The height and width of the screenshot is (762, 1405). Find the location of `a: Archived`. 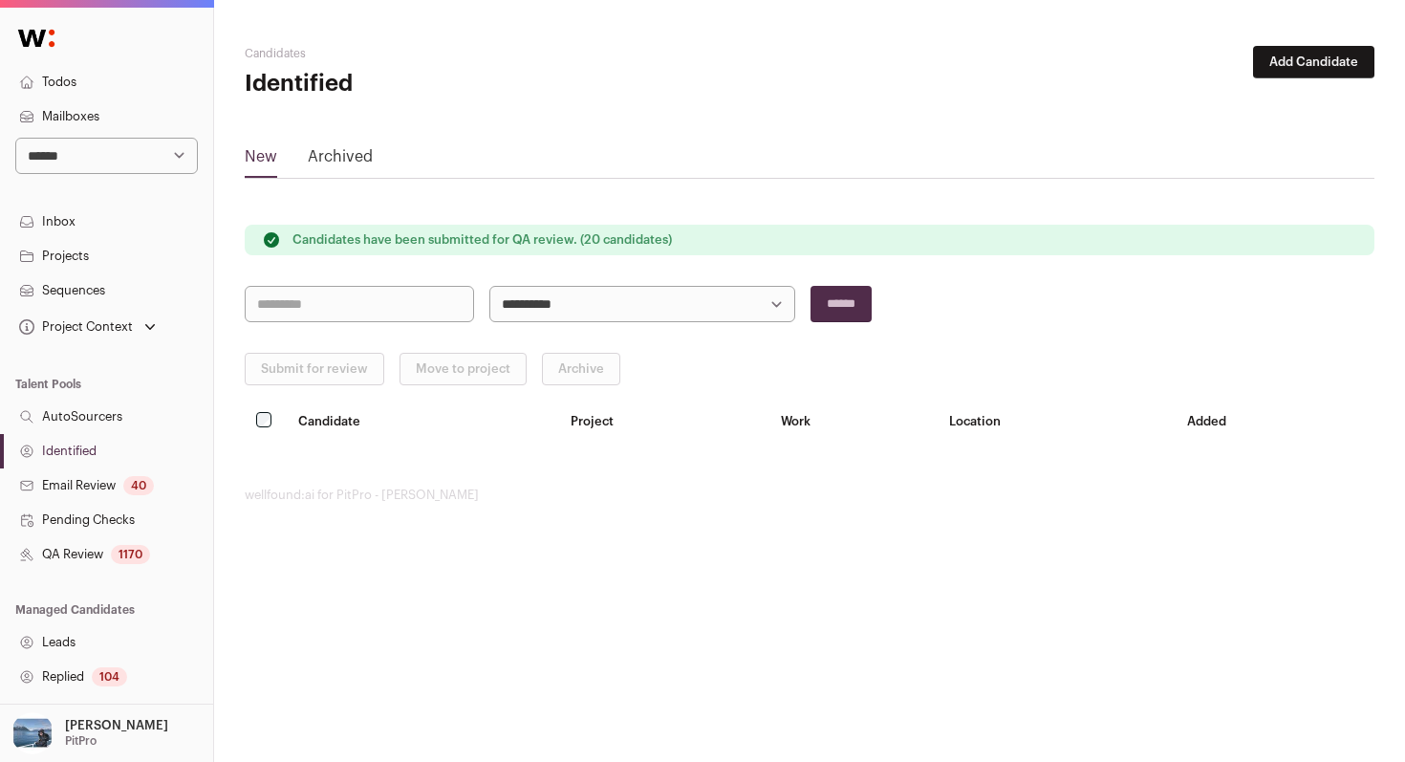

a: Archived is located at coordinates (340, 161).